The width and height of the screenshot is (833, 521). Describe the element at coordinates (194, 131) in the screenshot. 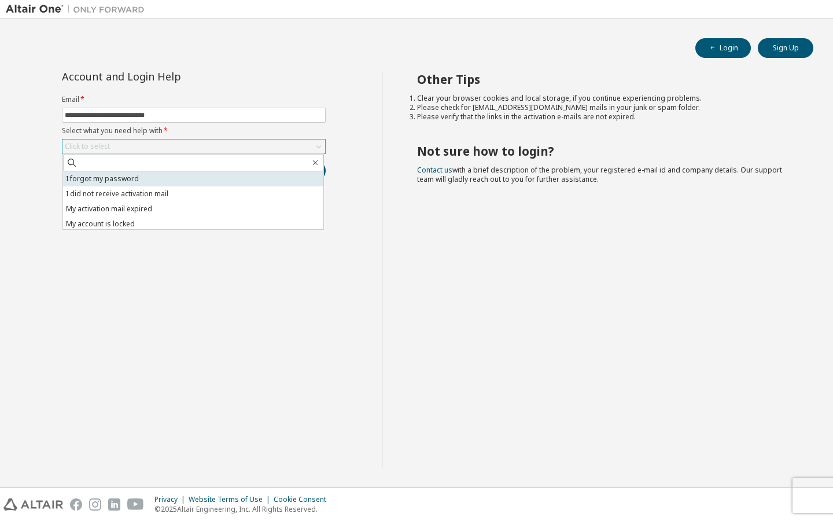

I see `label: Select what you need help with` at that location.